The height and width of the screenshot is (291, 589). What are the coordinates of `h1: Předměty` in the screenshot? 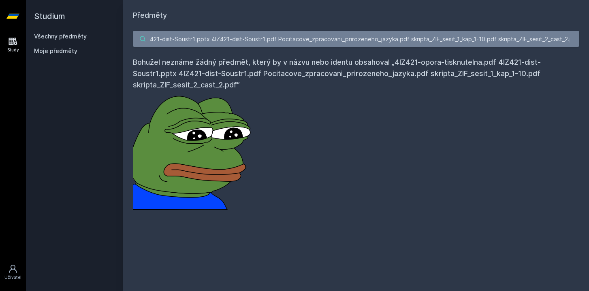 It's located at (356, 15).